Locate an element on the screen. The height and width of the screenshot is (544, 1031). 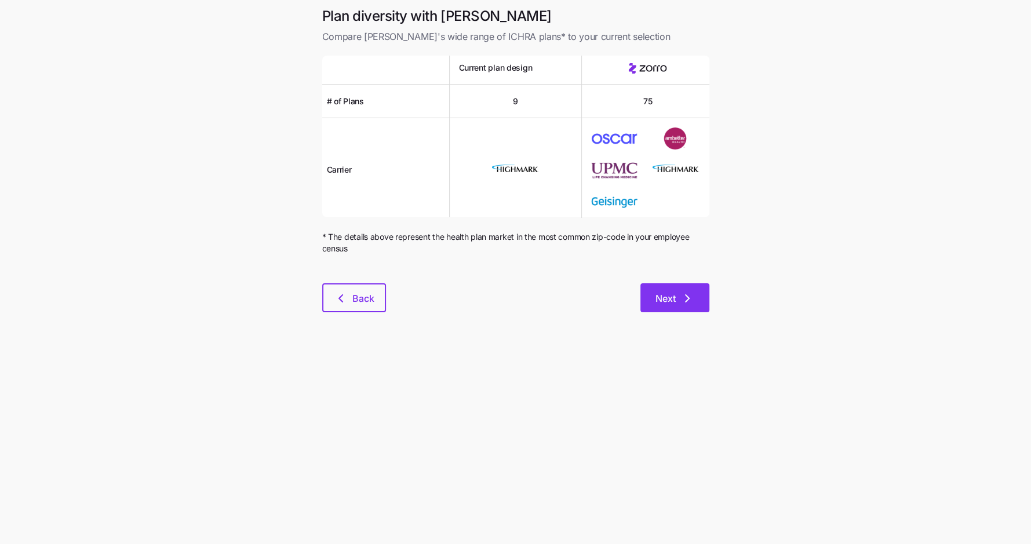
span: Next is located at coordinates (665, 298).